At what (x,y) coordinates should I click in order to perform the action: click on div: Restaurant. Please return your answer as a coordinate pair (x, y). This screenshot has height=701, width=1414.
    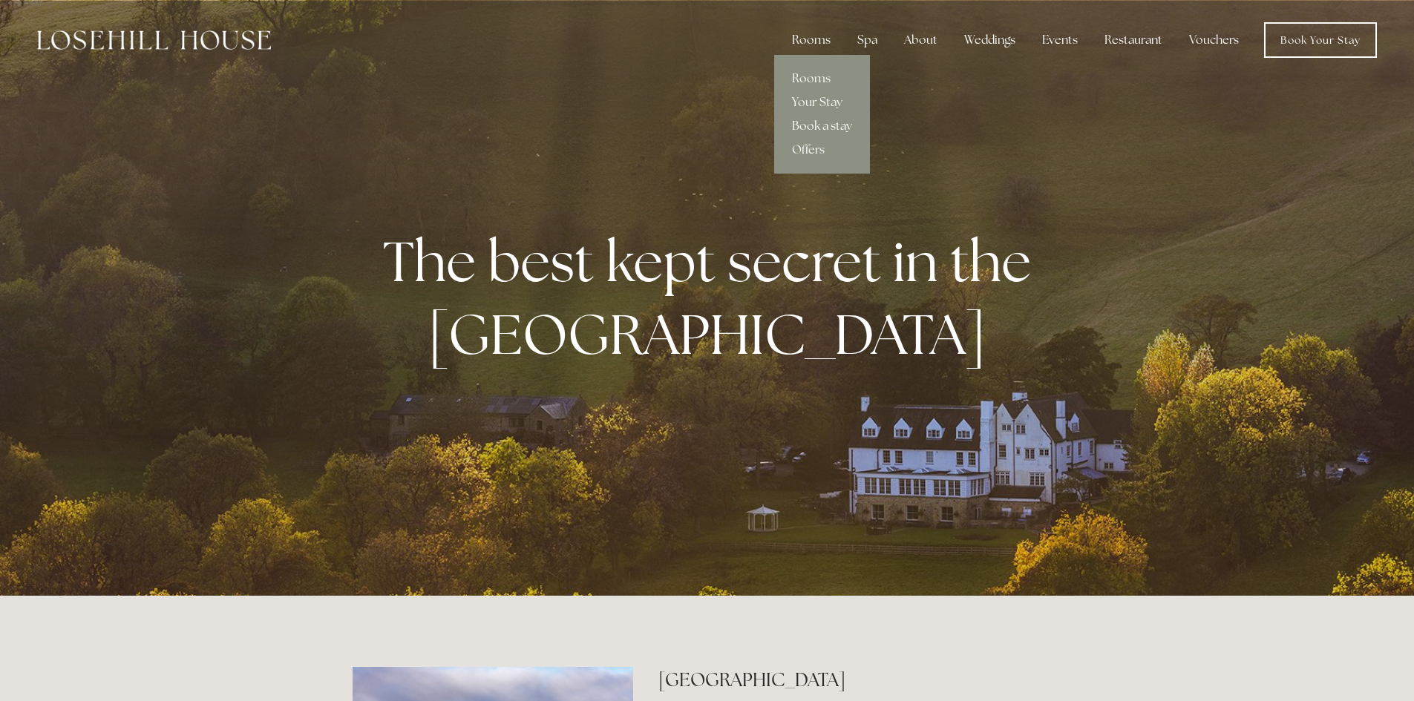
    Looking at the image, I should click on (1133, 40).